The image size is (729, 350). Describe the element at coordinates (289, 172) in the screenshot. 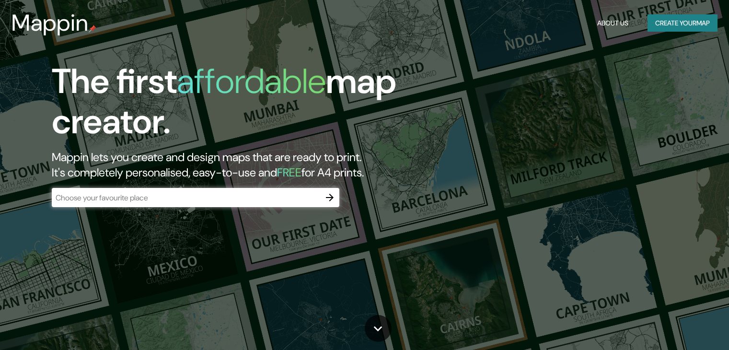

I see `h5: FREE` at that location.